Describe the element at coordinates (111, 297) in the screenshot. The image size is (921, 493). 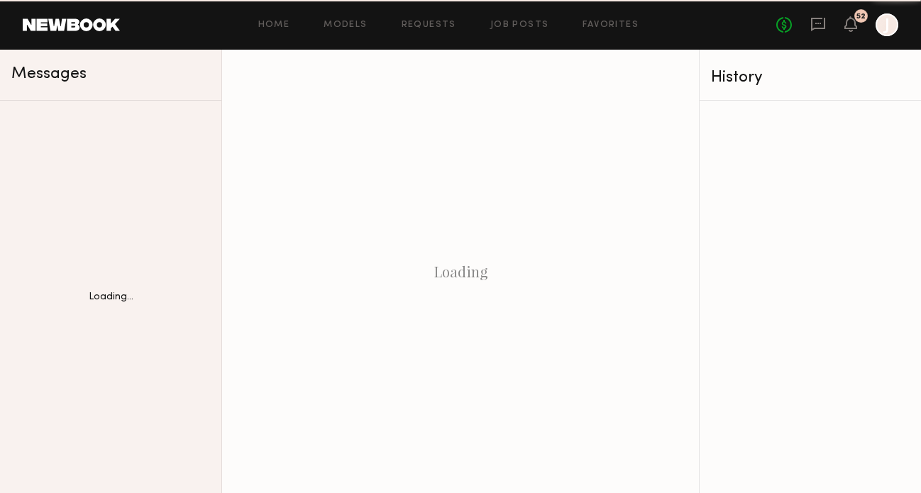
I see `div: Loading...` at that location.